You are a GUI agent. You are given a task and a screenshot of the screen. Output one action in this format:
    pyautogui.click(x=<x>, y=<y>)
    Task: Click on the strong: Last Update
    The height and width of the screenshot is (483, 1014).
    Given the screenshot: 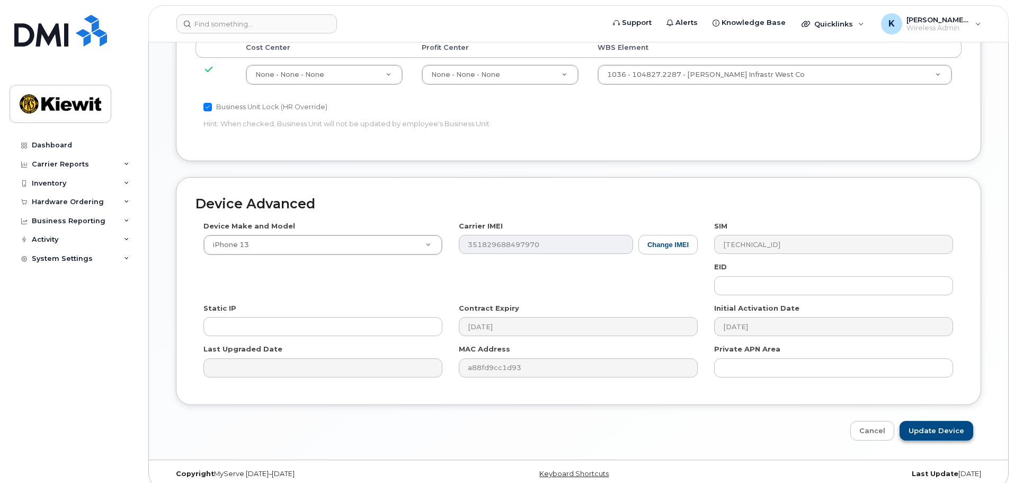 What is the action you would take?
    pyautogui.click(x=935, y=473)
    